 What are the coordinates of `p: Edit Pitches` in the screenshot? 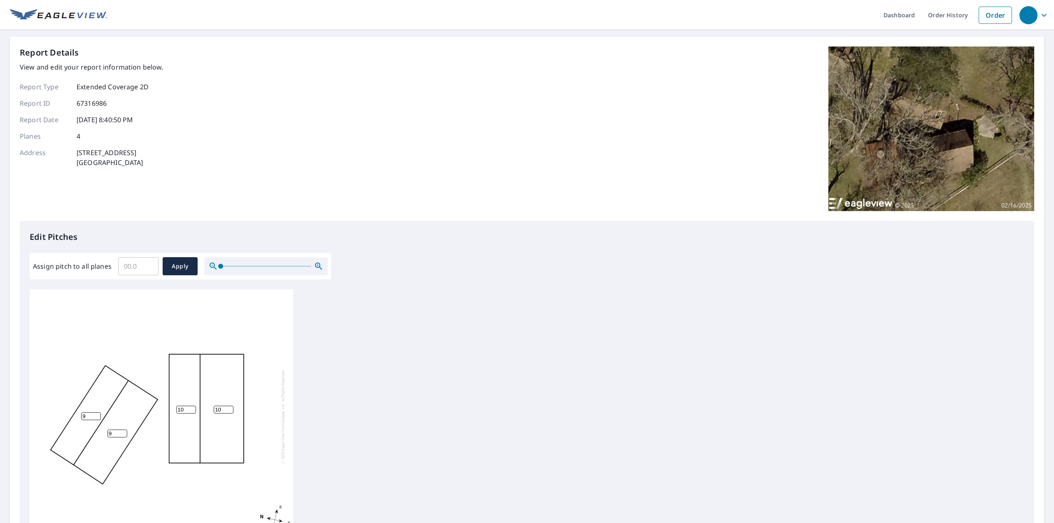 It's located at (527, 237).